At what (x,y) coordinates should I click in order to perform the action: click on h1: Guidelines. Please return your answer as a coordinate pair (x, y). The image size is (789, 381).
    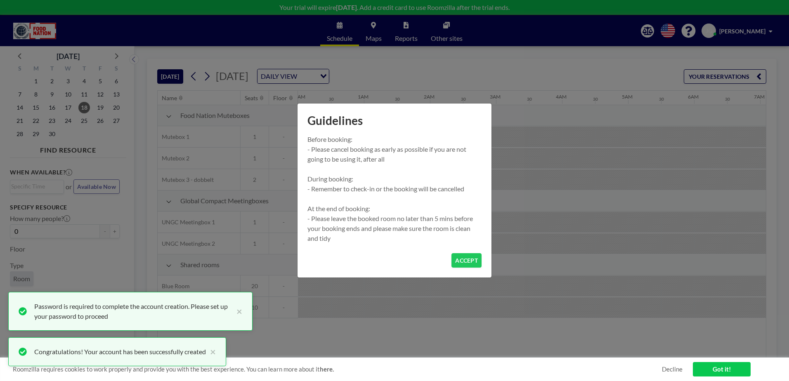
    Looking at the image, I should click on (394, 119).